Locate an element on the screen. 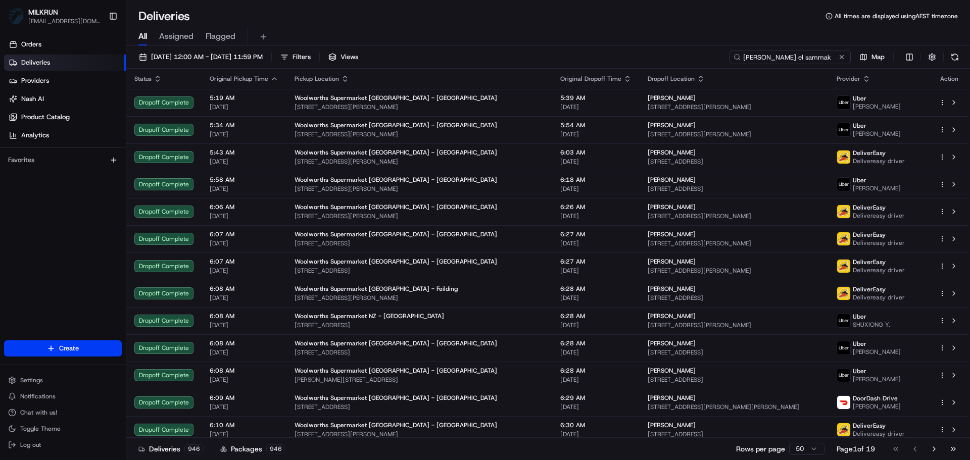 This screenshot has width=970, height=460. div: 946 is located at coordinates (276, 449).